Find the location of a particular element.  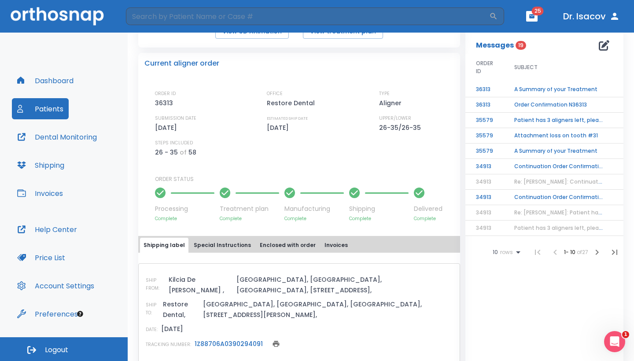

span: 19 is located at coordinates (520, 45).